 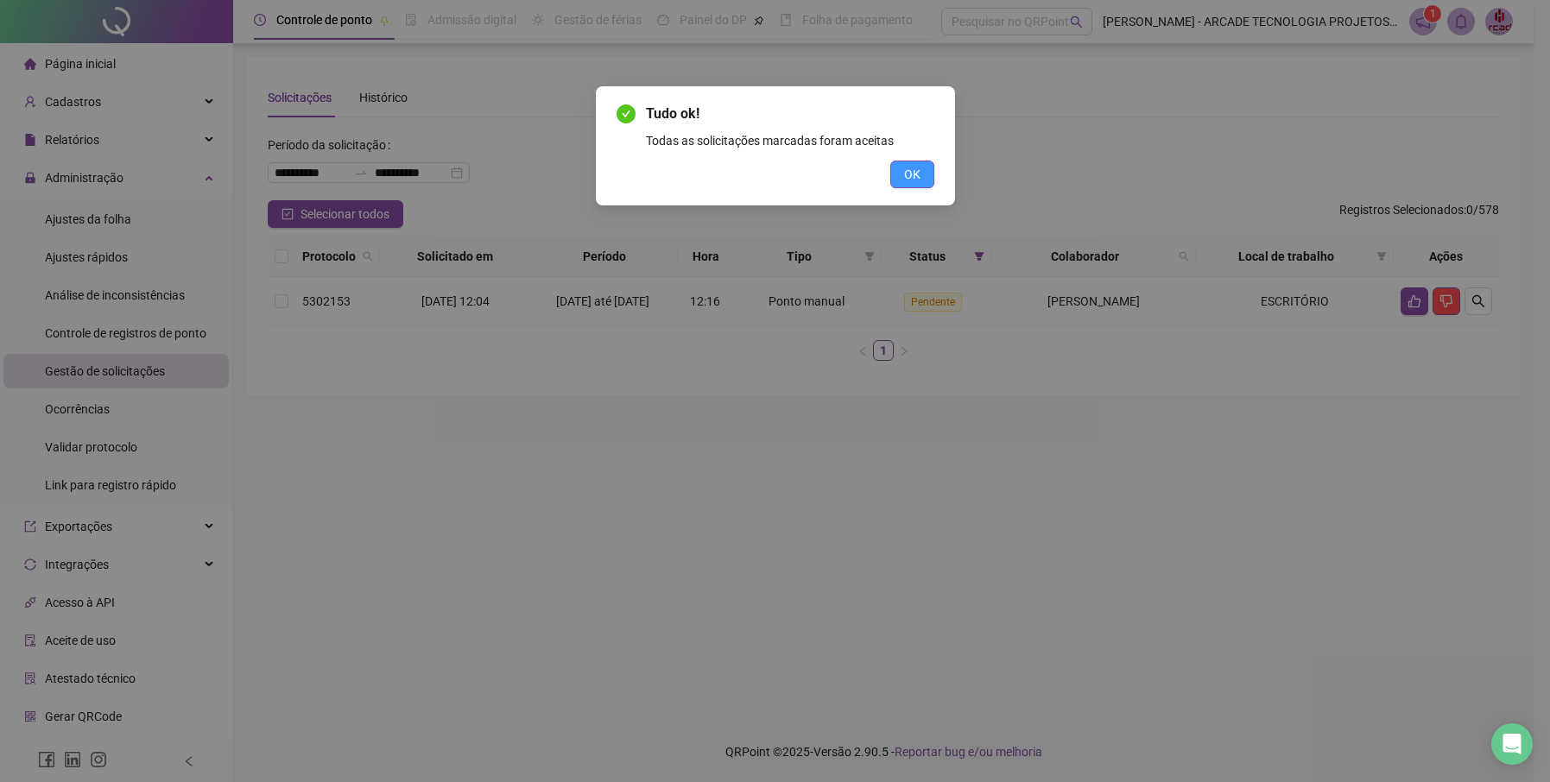 I want to click on button: OK, so click(x=912, y=174).